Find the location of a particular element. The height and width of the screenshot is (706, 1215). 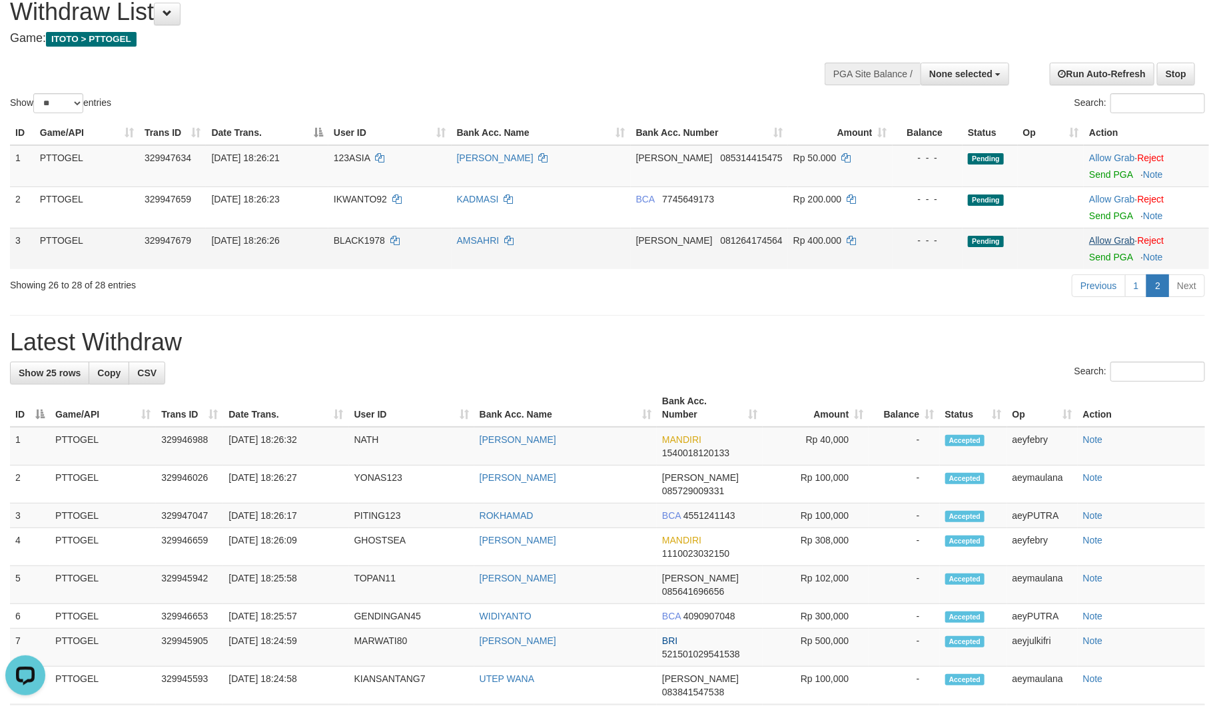

th: Status is located at coordinates (990, 133).